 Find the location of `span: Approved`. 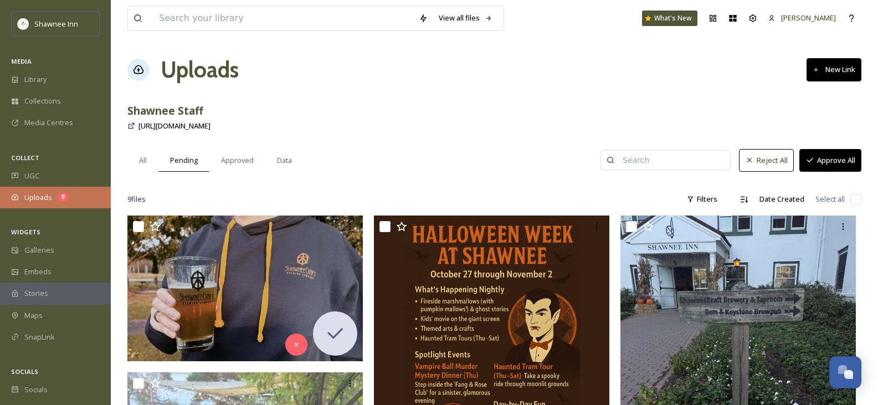

span: Approved is located at coordinates (237, 160).